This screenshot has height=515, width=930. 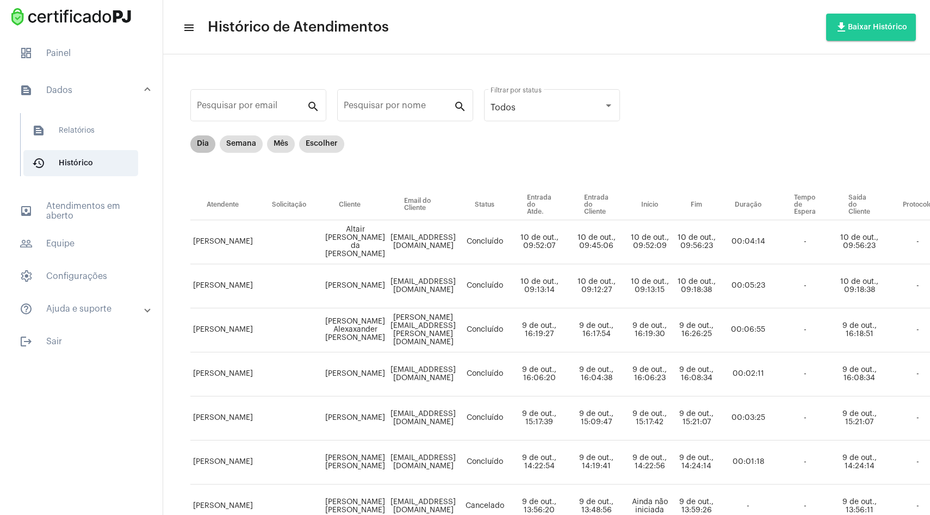 I want to click on th: Status, so click(x=484, y=205).